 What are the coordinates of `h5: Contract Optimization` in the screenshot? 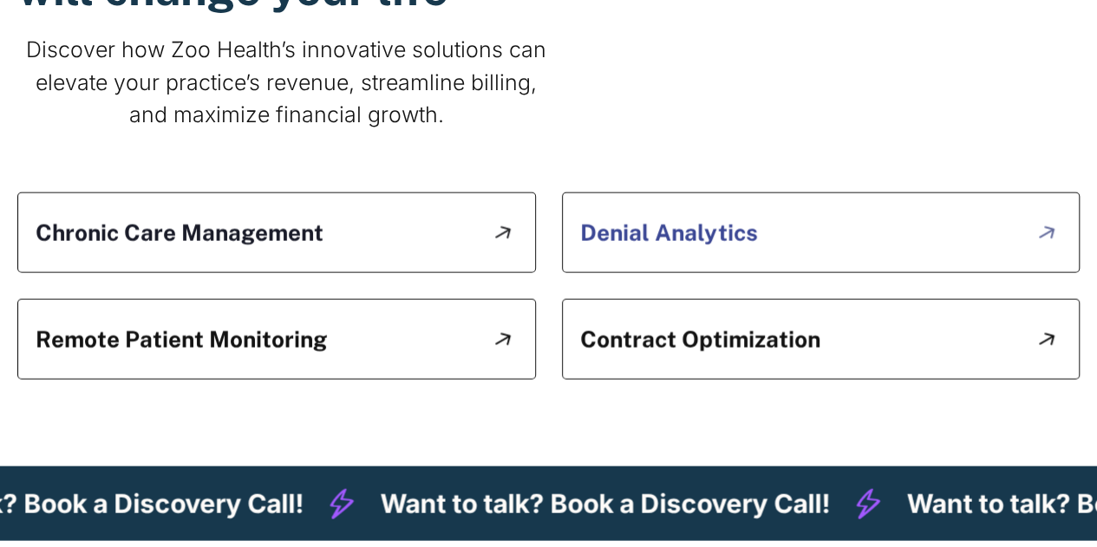 It's located at (700, 339).